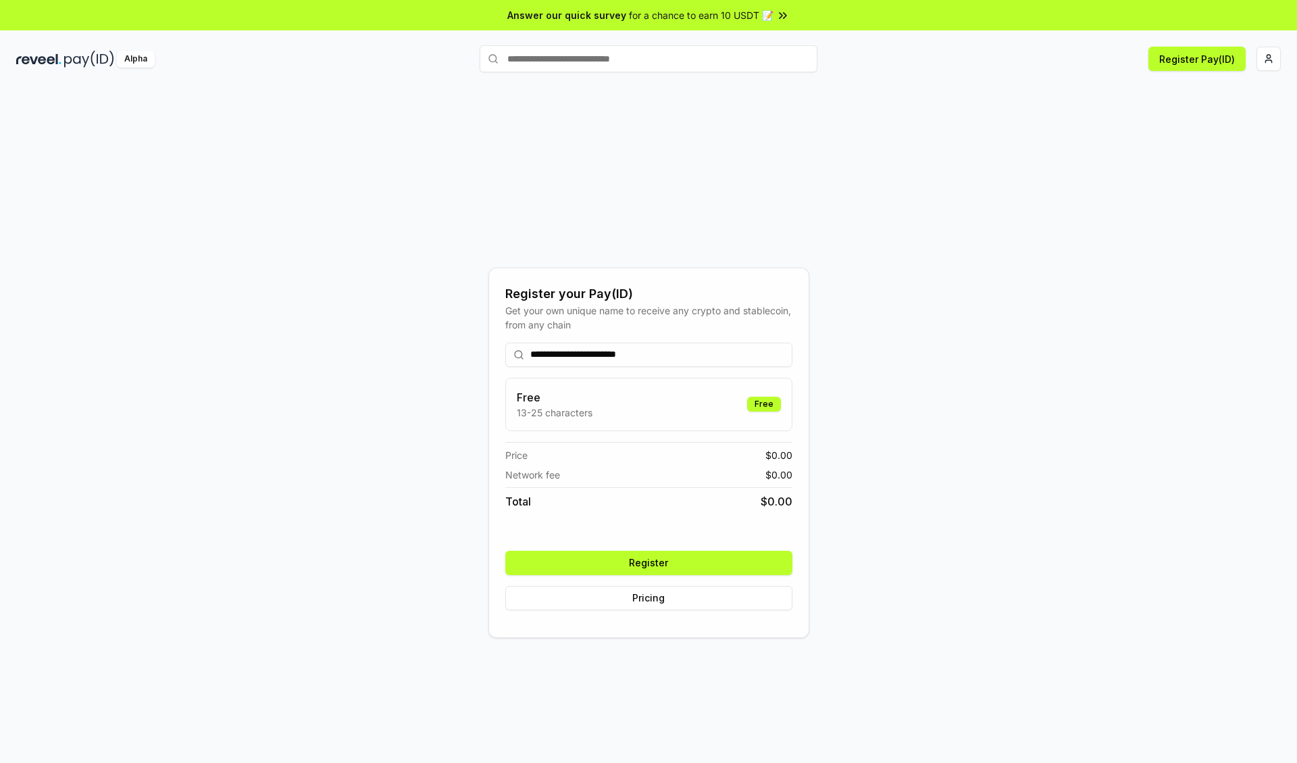 The height and width of the screenshot is (763, 1297). Describe the element at coordinates (518, 501) in the screenshot. I see `span: Total` at that location.